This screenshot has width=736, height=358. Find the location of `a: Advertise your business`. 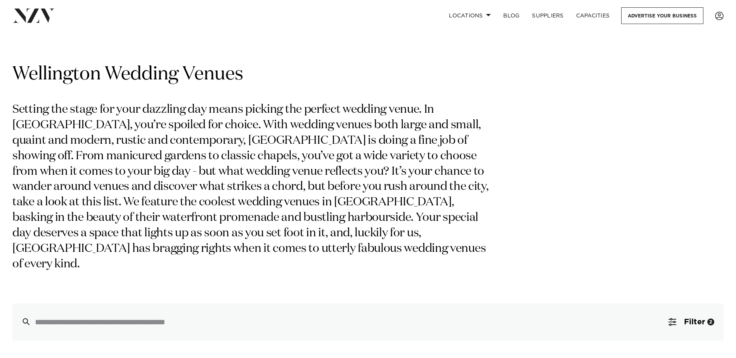

a: Advertise your business is located at coordinates (662, 16).